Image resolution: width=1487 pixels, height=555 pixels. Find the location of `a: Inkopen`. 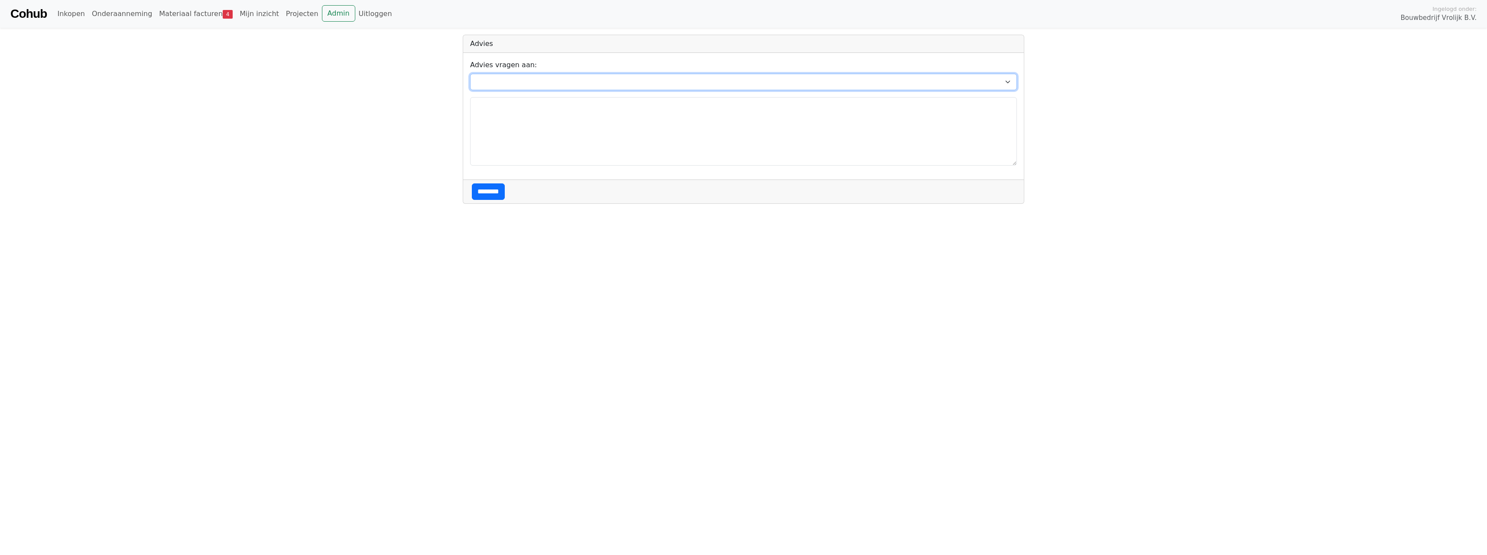

a: Inkopen is located at coordinates (71, 14).